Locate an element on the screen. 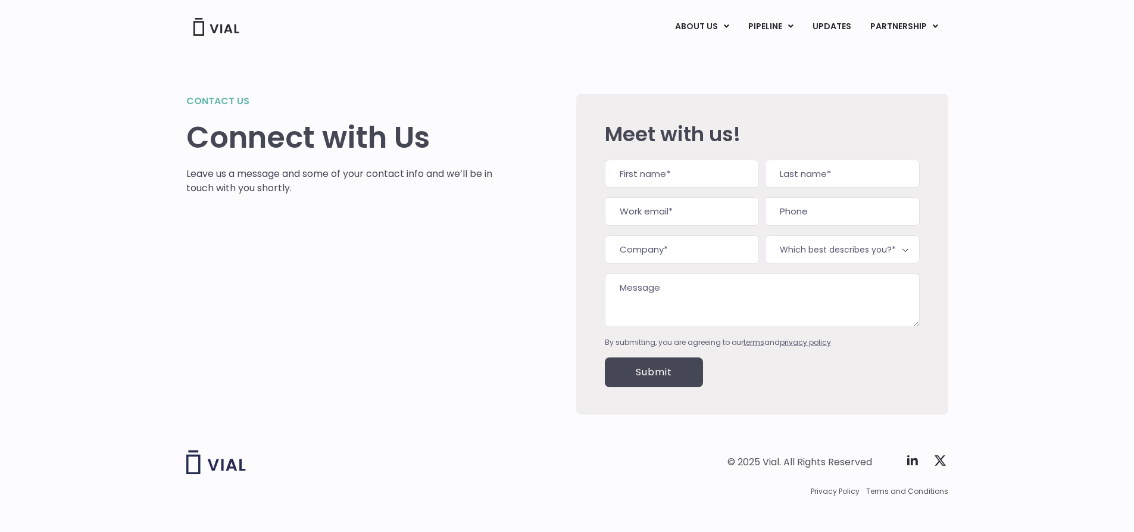 The width and height of the screenshot is (1134, 532). h2: Contact us is located at coordinates (339, 101).